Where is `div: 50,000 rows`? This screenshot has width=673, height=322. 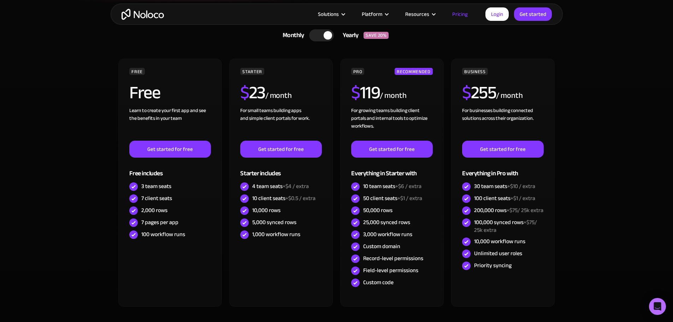 div: 50,000 rows is located at coordinates (378, 210).